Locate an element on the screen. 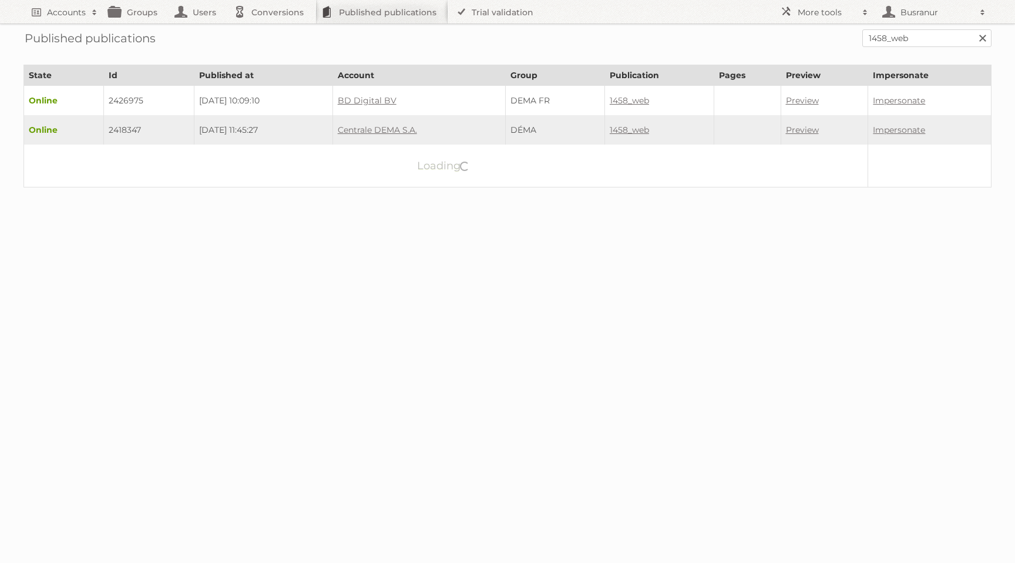 This screenshot has width=1015, height=563. p: Loading is located at coordinates (443, 166).